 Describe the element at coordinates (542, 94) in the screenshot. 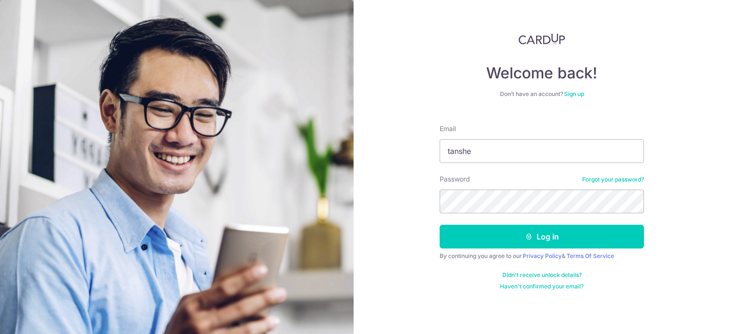

I see `div: Don’t have an account?` at that location.